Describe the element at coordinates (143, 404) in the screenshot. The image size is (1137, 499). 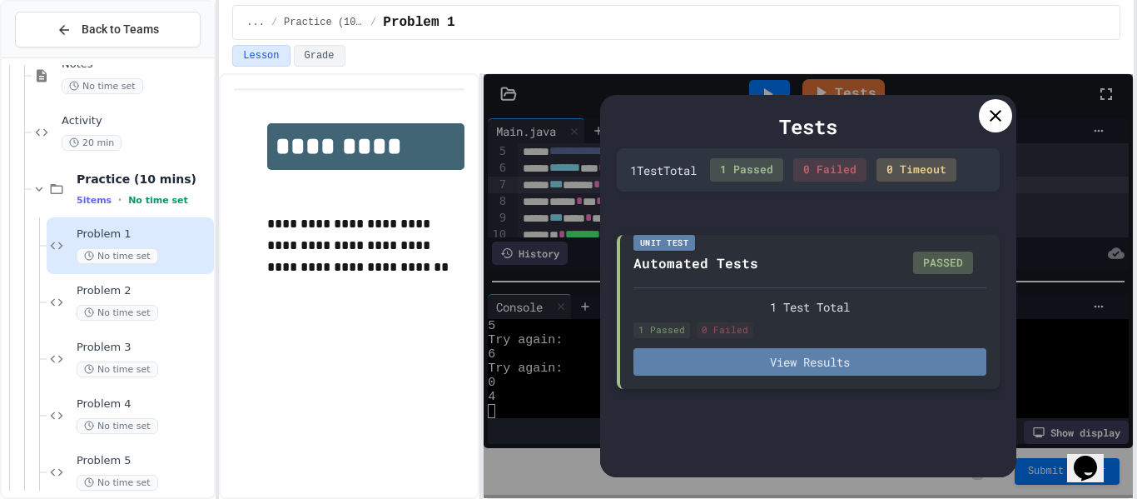
I see `span: Problem 4` at that location.